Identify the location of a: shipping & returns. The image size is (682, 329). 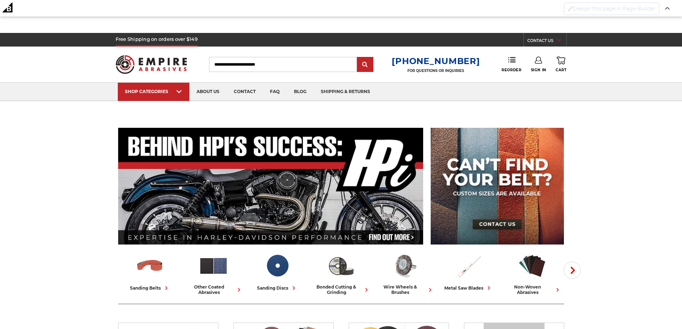
(346, 92).